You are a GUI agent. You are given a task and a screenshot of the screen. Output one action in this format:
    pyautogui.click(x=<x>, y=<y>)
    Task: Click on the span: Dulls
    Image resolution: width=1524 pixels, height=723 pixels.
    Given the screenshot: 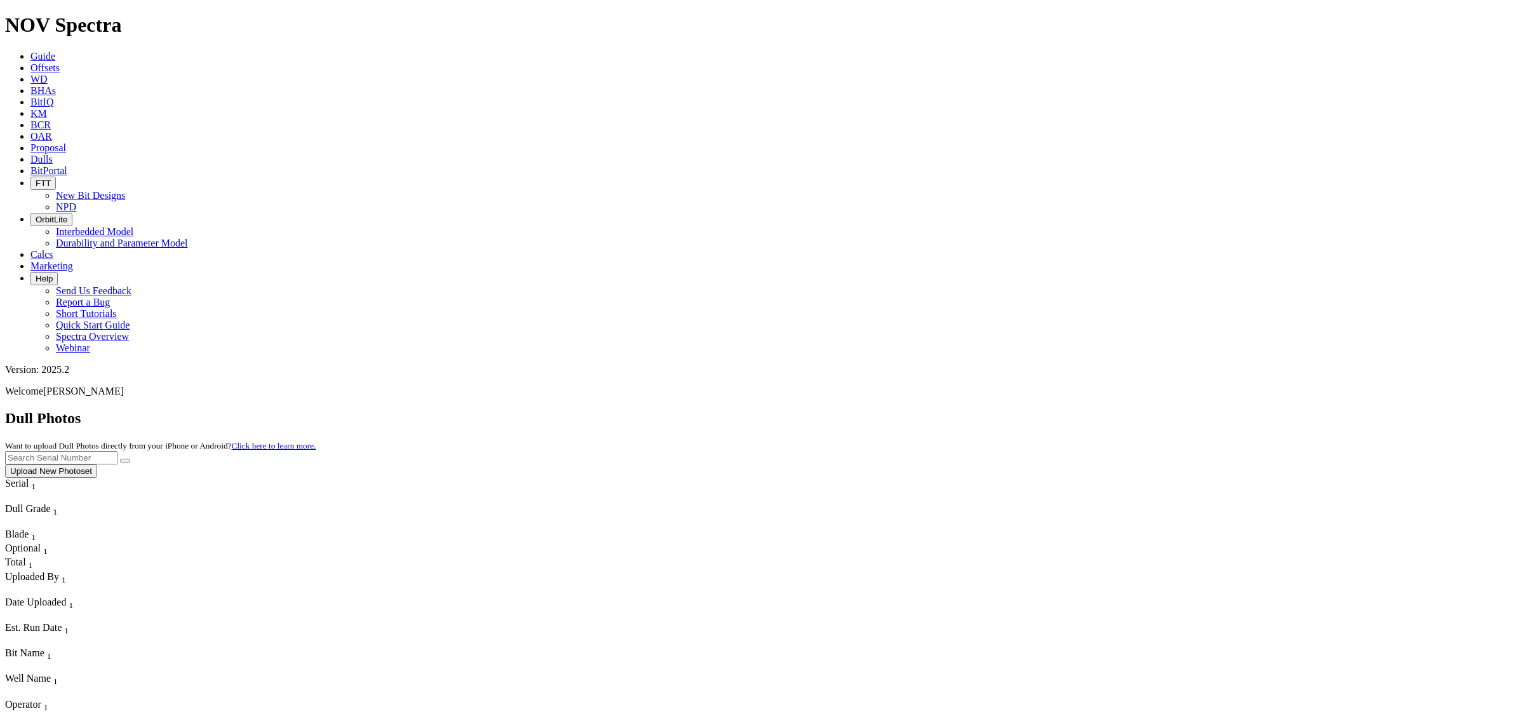 What is the action you would take?
    pyautogui.click(x=41, y=159)
    